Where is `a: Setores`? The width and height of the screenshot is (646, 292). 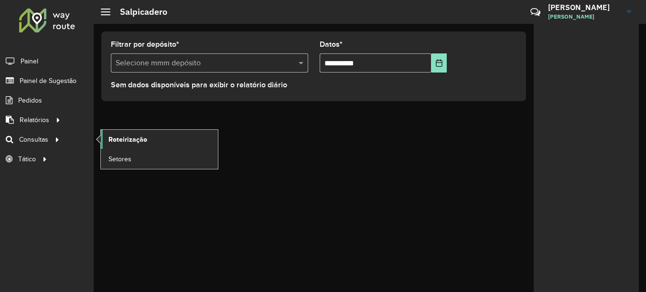 a: Setores is located at coordinates (159, 159).